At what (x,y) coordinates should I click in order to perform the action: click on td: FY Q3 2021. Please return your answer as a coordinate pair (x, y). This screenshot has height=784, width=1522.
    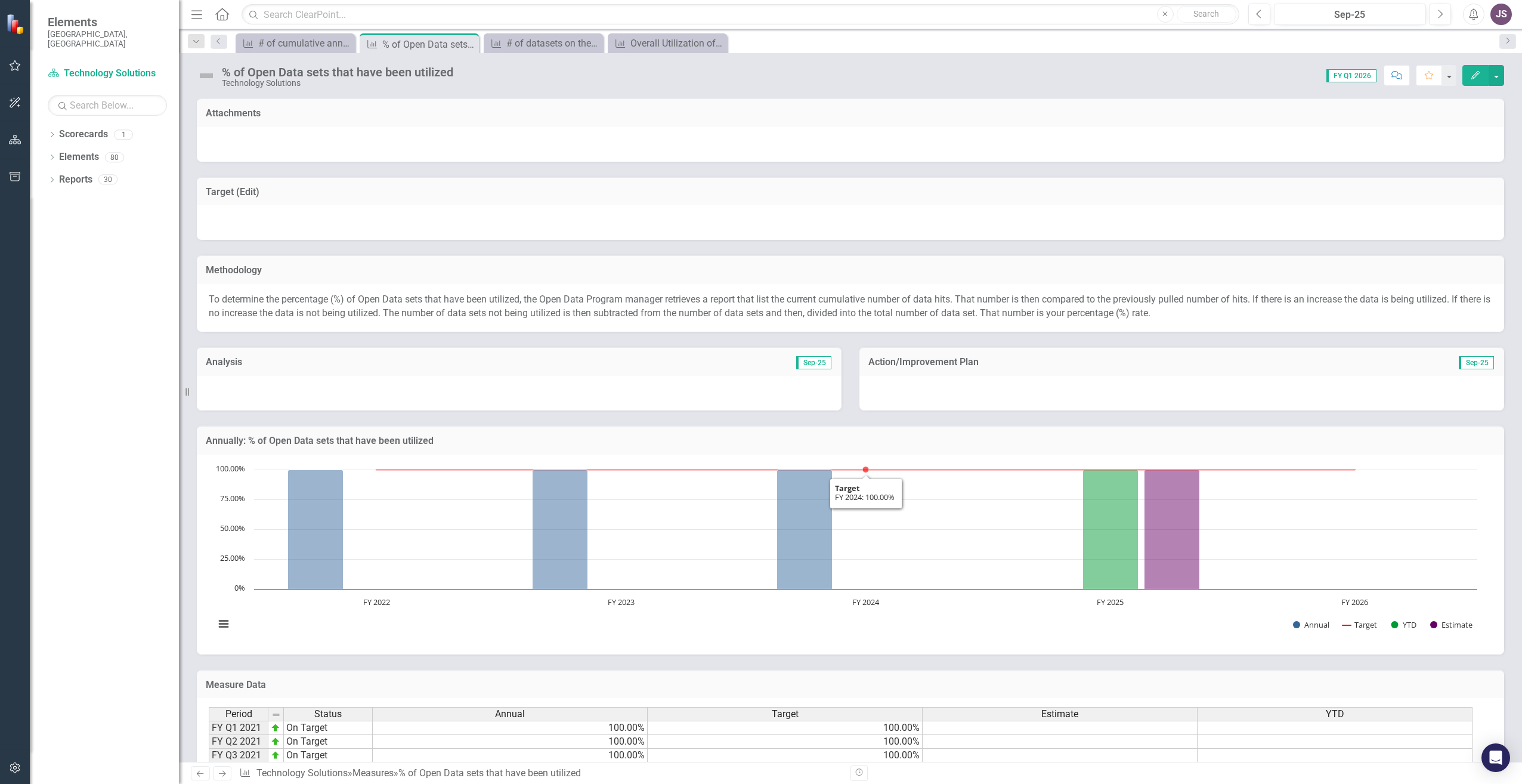
    Looking at the image, I should click on (238, 755).